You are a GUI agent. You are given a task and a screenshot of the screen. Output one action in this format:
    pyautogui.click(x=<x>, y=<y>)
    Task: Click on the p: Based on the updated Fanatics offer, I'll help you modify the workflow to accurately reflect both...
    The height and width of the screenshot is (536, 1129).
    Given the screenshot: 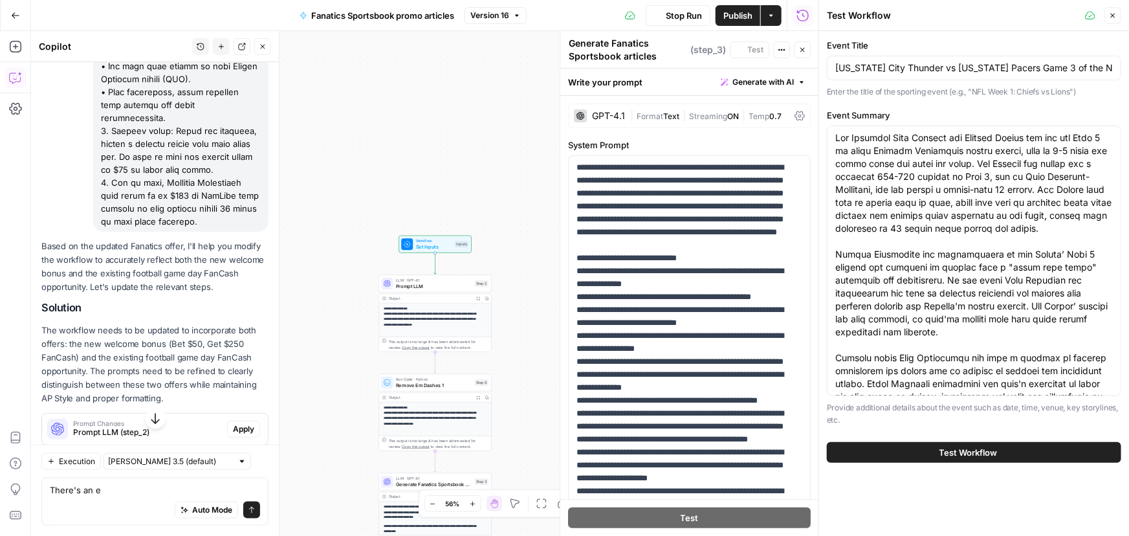 What is the action you would take?
    pyautogui.click(x=155, y=267)
    